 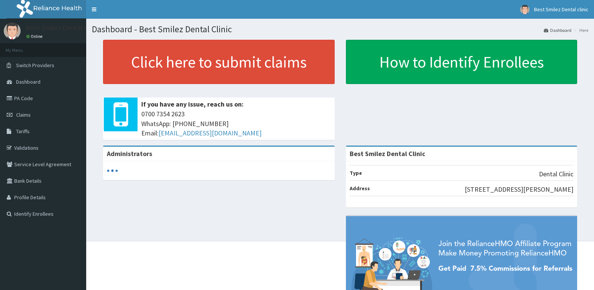 What do you see at coordinates (23, 115) in the screenshot?
I see `span: Claims` at bounding box center [23, 115].